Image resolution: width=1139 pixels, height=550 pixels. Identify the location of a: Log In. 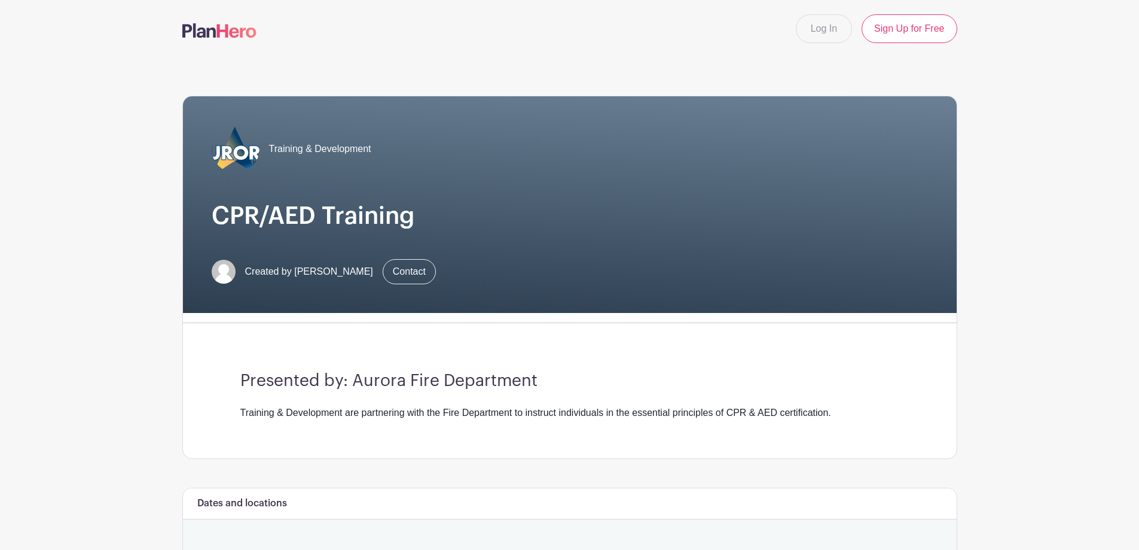
(824, 29).